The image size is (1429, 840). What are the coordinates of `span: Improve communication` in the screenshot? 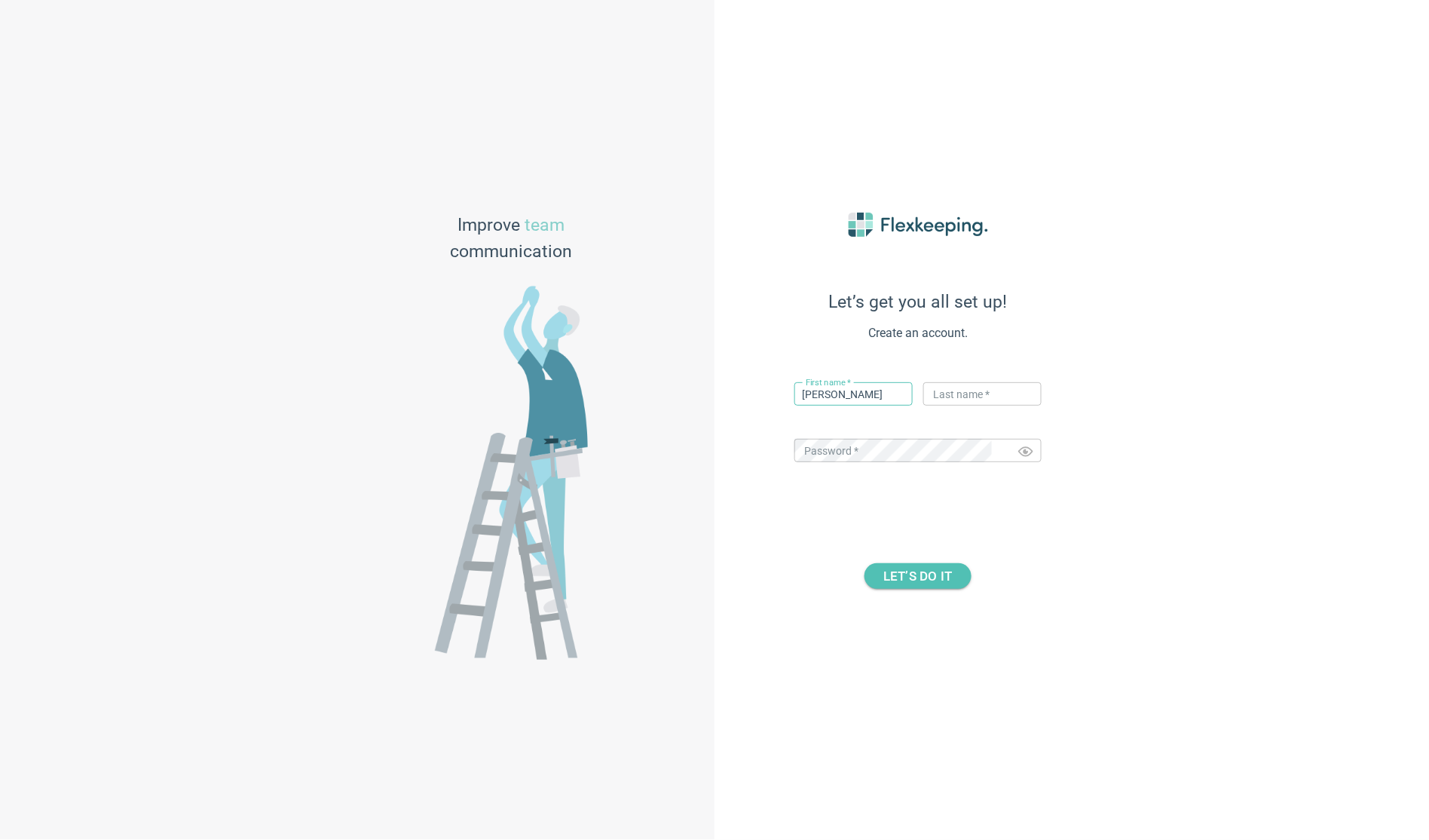 It's located at (511, 239).